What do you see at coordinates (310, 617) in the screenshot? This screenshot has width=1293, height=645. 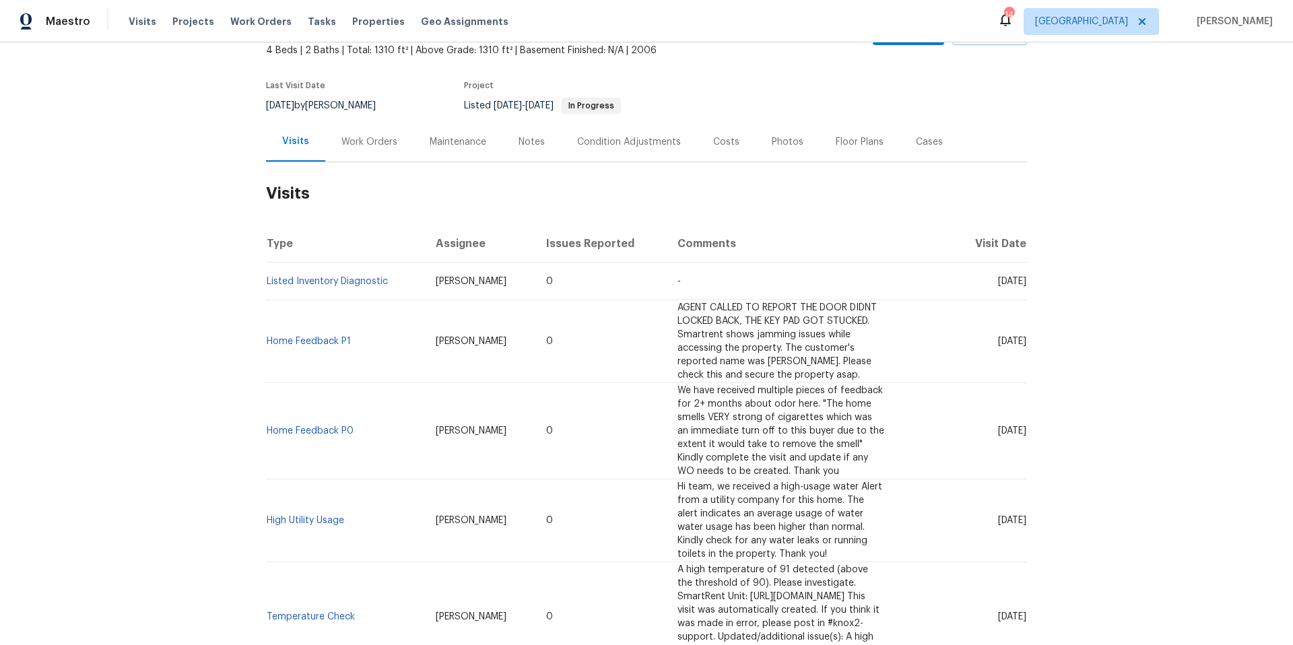 I see `a: Temperature Check` at bounding box center [310, 617].